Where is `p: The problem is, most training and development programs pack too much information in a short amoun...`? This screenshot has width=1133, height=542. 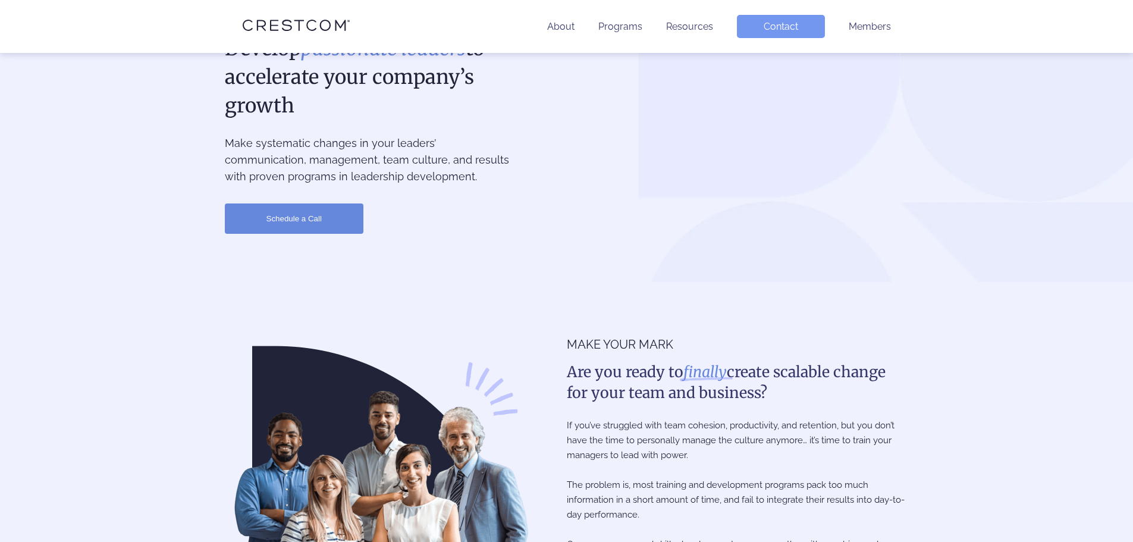 p: The problem is, most training and development programs pack too much information in a short amoun... is located at coordinates (738, 500).